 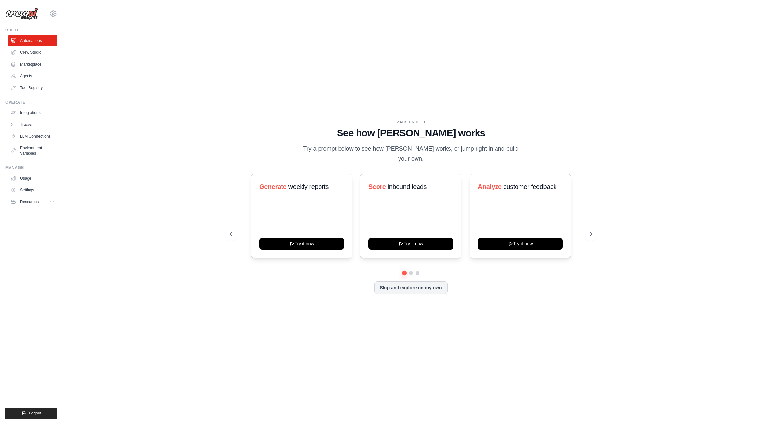 I want to click on span: Analyze, so click(x=490, y=187).